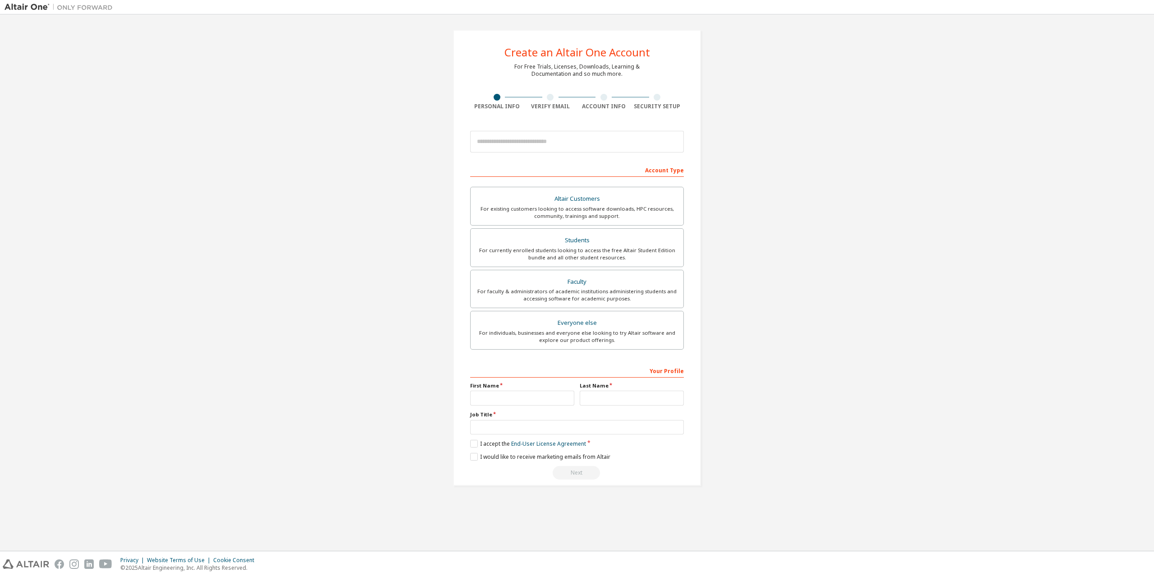 The height and width of the screenshot is (577, 1154). What do you see at coordinates (577, 199) in the screenshot?
I see `div: Altair Customers` at bounding box center [577, 199].